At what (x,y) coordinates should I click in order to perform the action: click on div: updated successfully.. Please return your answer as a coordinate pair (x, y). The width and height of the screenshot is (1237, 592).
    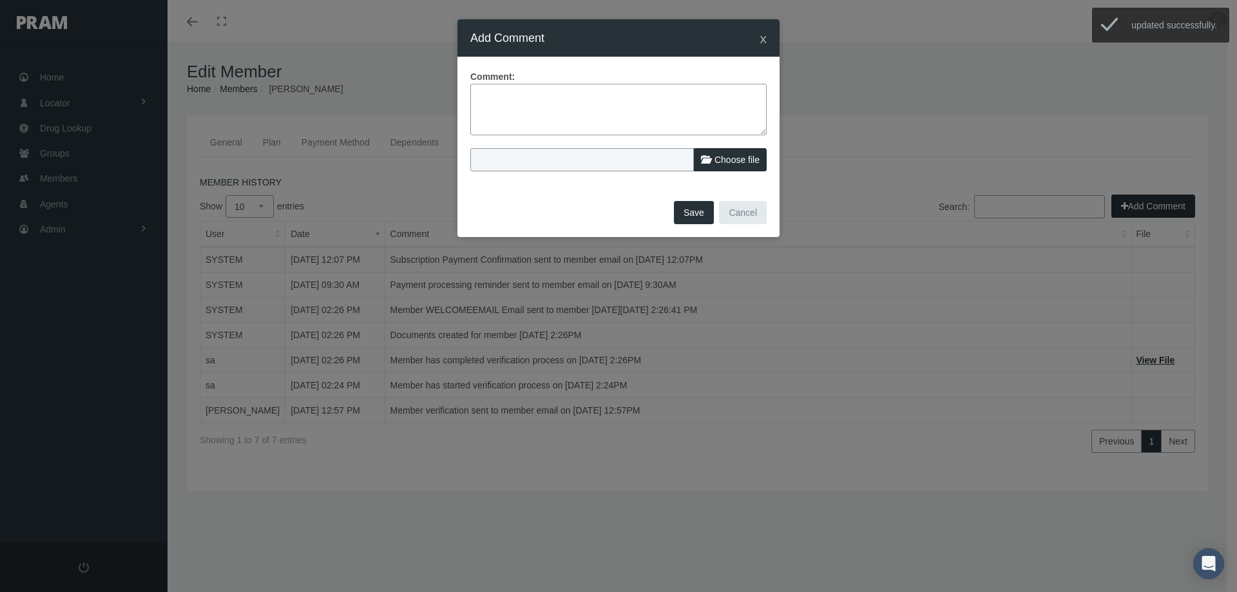
    Looking at the image, I should click on (1177, 25).